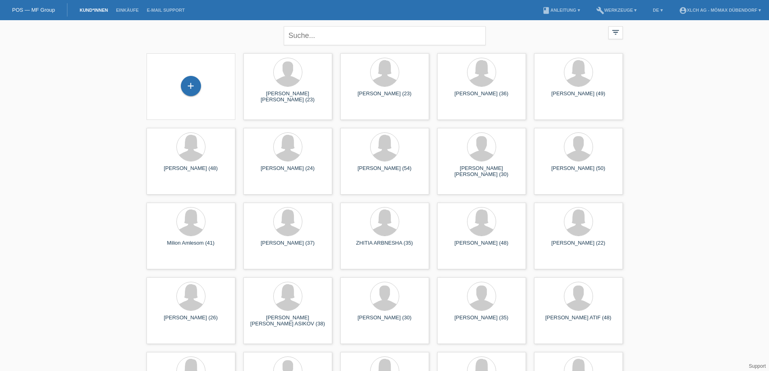  Describe the element at coordinates (616, 10) in the screenshot. I see `a: buildWerkzeuge ▾` at that location.